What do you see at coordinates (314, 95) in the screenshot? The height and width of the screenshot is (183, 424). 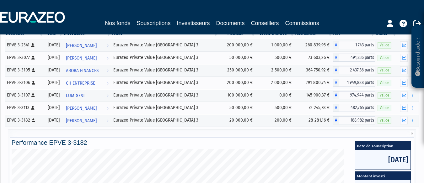 I see `td: 145 900,37 €` at bounding box center [314, 95].